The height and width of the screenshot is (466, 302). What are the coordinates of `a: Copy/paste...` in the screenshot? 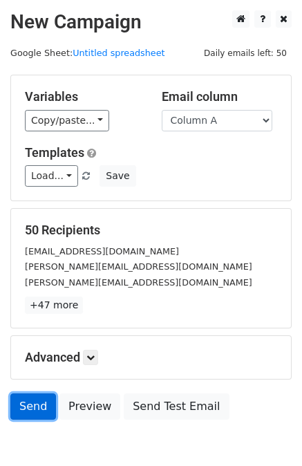 It's located at (67, 120).